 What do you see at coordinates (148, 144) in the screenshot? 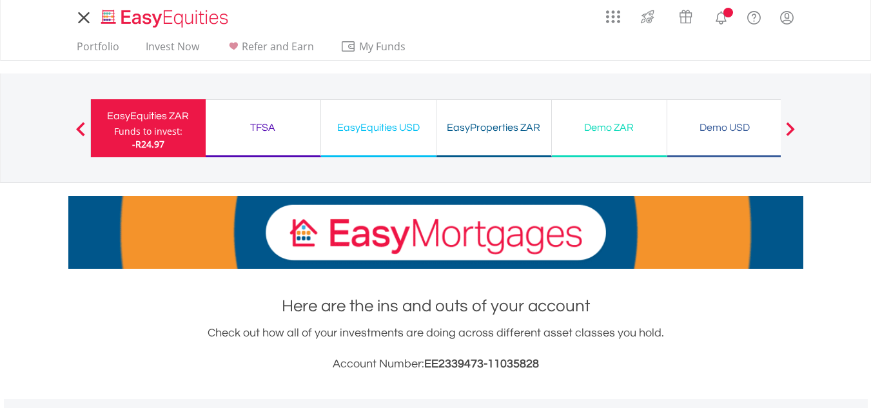
I see `span: -R24.97` at bounding box center [148, 144].